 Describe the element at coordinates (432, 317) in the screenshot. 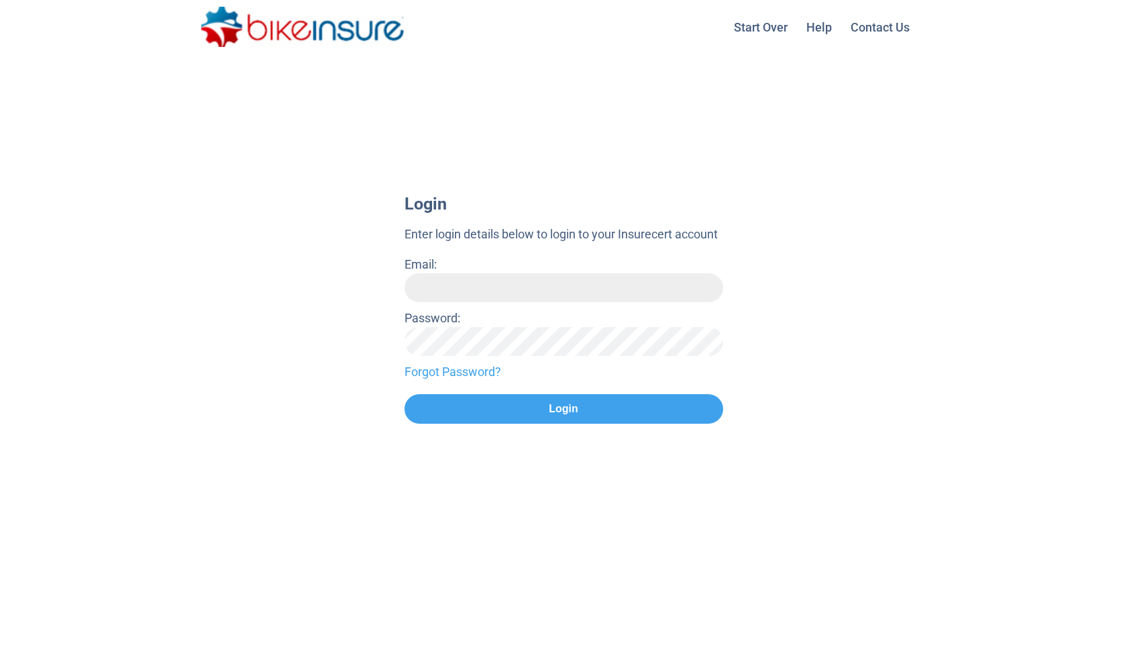

I see `label: Password:` at that location.